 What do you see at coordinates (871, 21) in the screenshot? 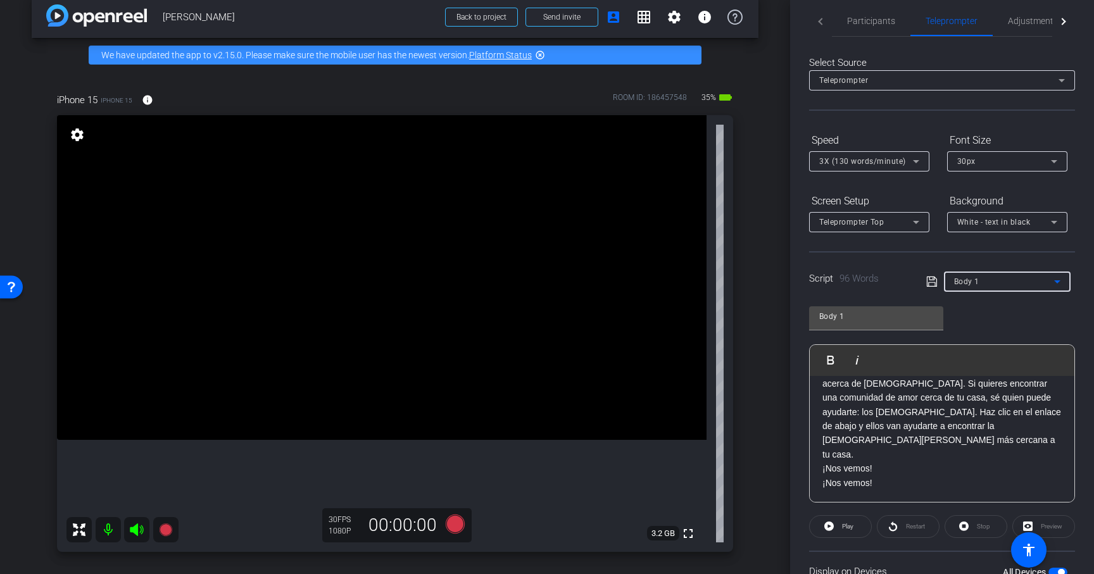
I see `span: Participants` at bounding box center [871, 21].